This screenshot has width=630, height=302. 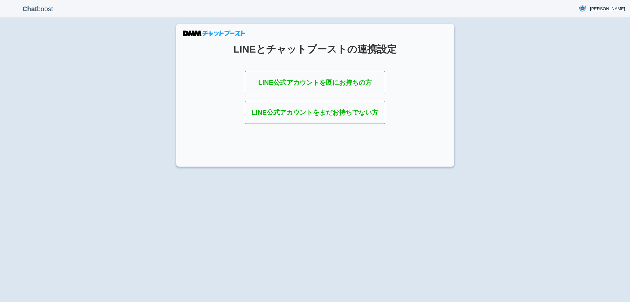 What do you see at coordinates (315, 112) in the screenshot?
I see `a: LINE公式アカウントをまだお持ちでない方` at bounding box center [315, 112].